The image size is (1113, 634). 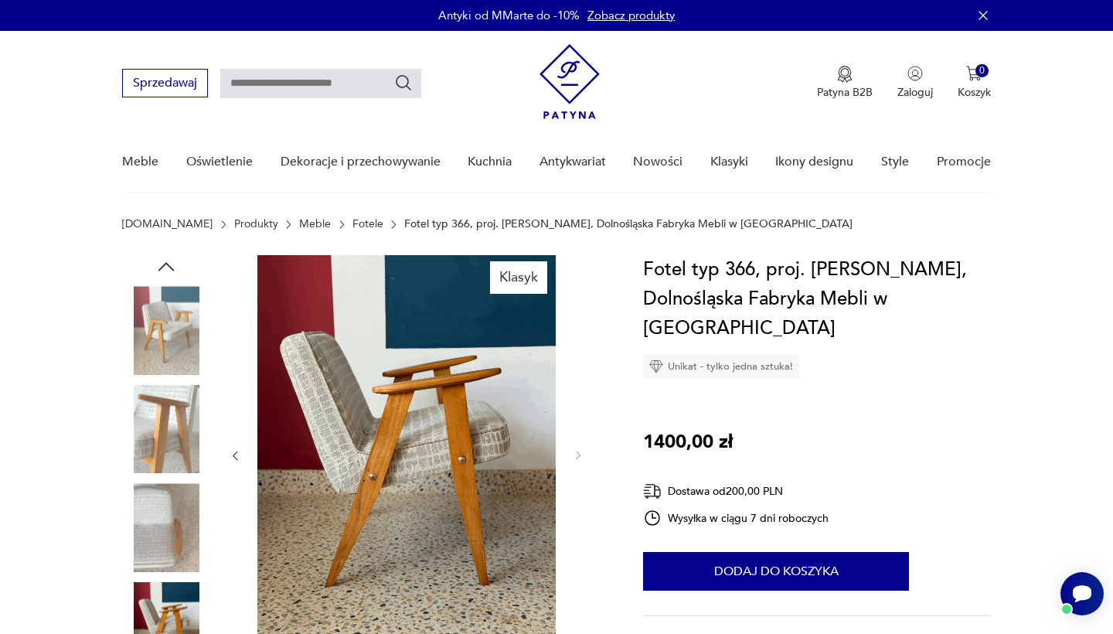 I want to click on a: Fotele, so click(x=368, y=224).